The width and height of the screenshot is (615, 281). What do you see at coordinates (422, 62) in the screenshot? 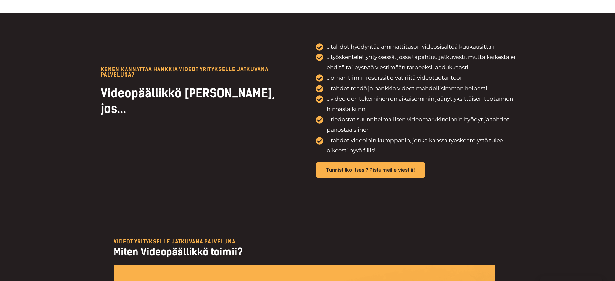
I see `span: ...työskentelet yrityksessä, jossa tapahtuu jatkuvasti, mutta kaikesta ei ehditä tai pystytä vies...` at bounding box center [422, 62].